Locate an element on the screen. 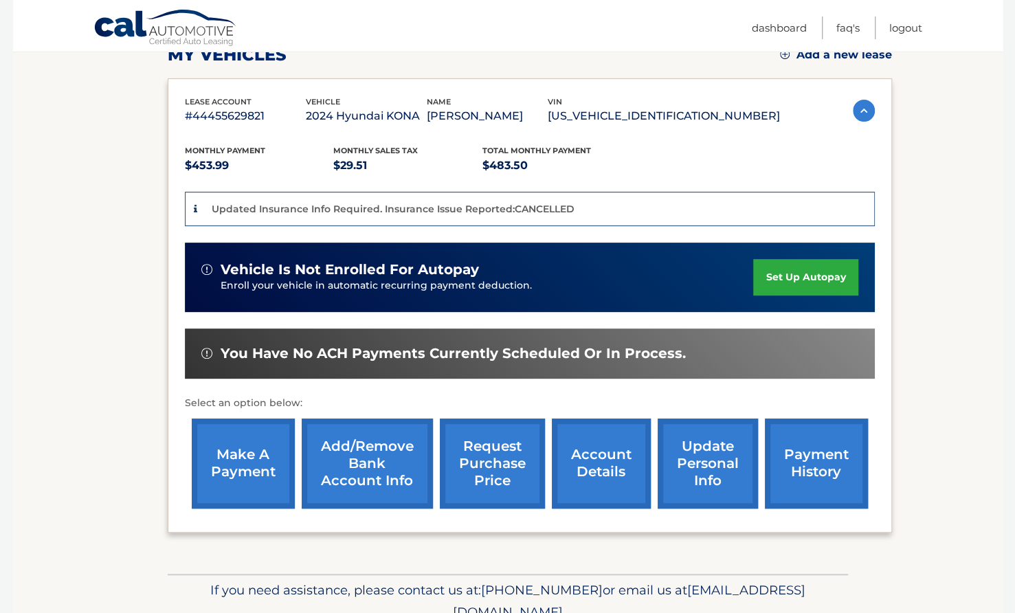  img: add.svg is located at coordinates (785, 54).